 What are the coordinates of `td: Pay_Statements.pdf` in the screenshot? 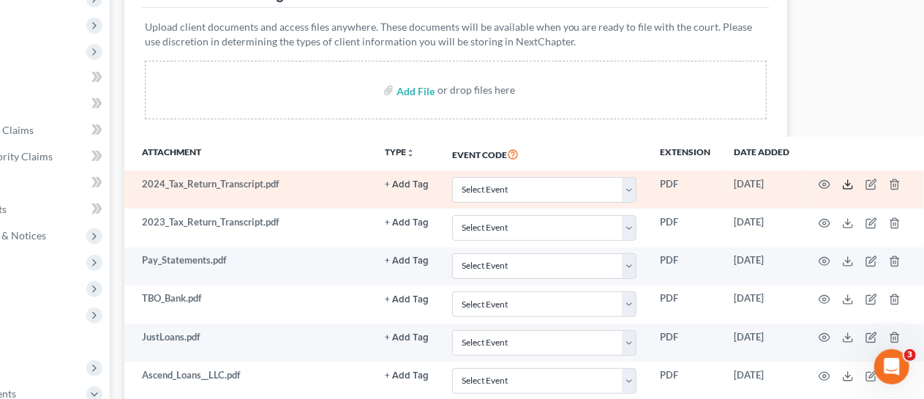 It's located at (249, 266).